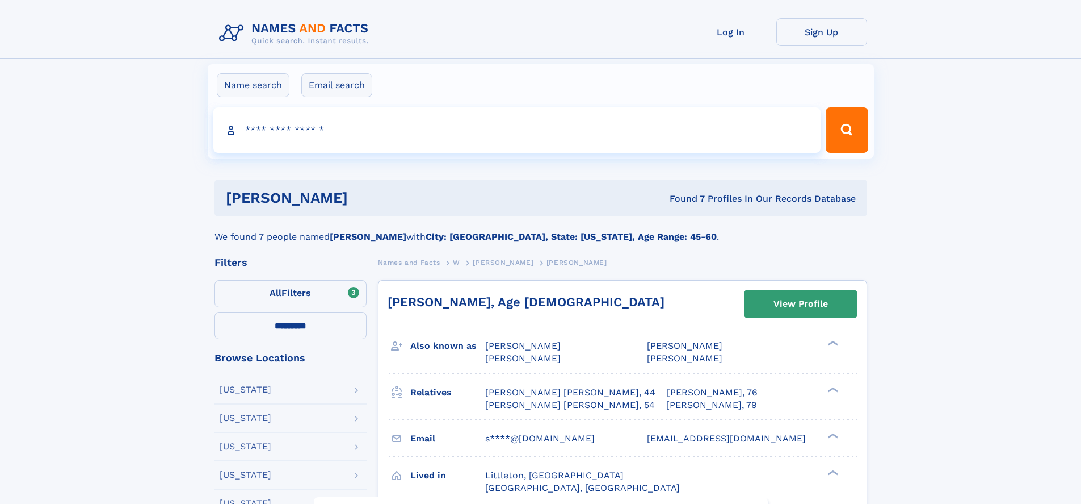  What do you see at coordinates (517, 130) in the screenshot?
I see `input: search input` at bounding box center [517, 130].